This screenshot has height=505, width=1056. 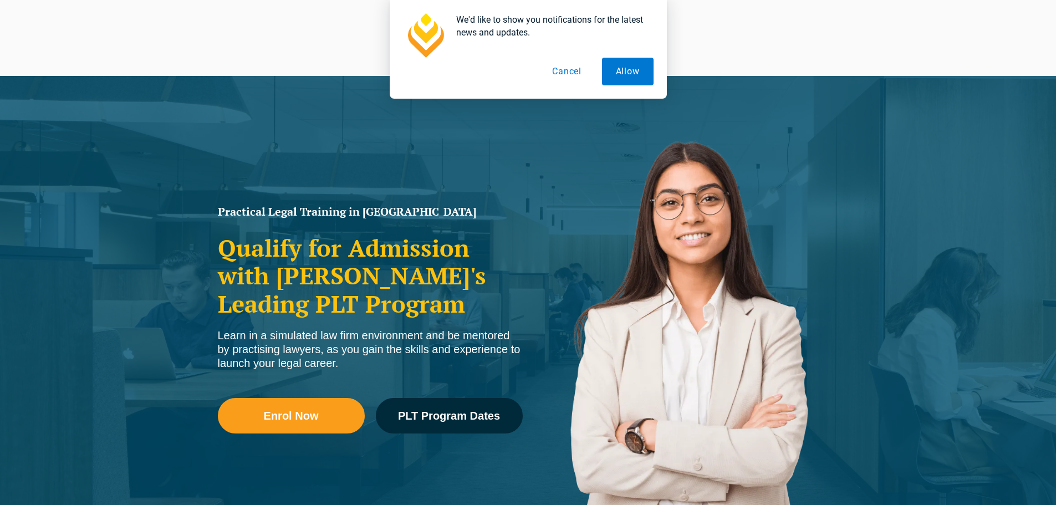 What do you see at coordinates (567, 72) in the screenshot?
I see `button: Cancel` at bounding box center [567, 72].